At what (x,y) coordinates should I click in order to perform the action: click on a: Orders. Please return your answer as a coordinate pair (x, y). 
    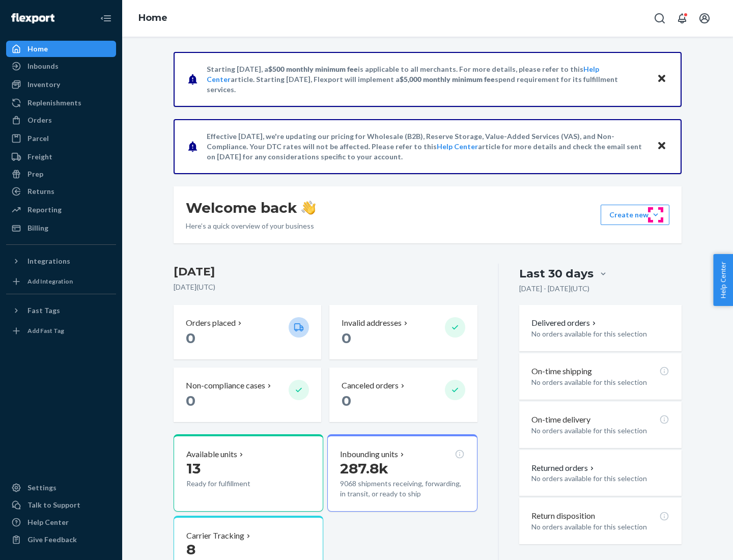
    Looking at the image, I should click on (61, 120).